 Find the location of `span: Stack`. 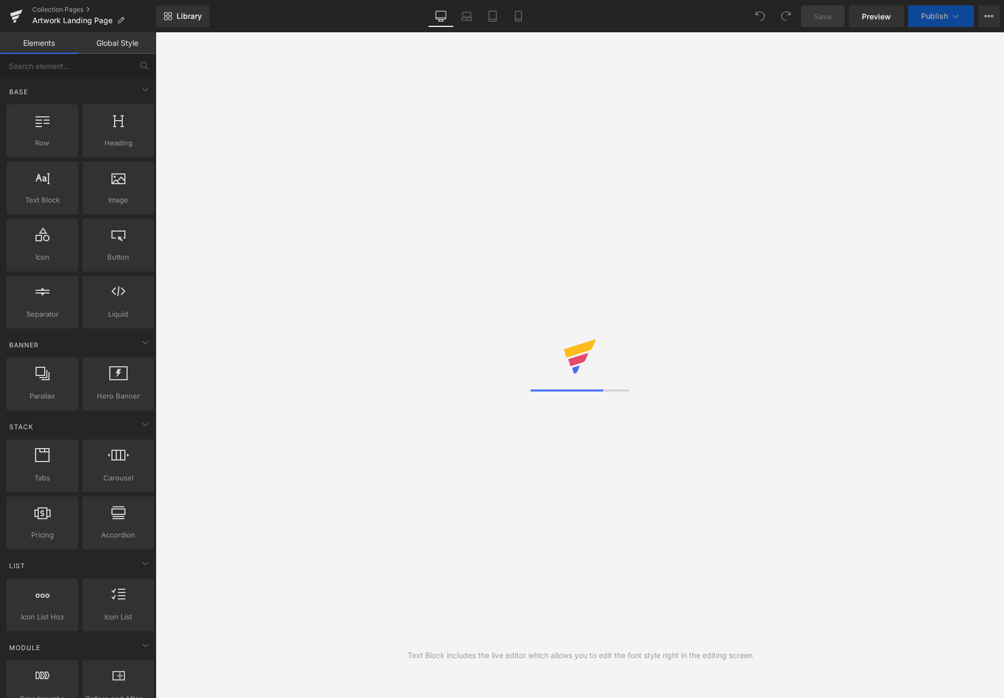

span: Stack is located at coordinates (21, 427).